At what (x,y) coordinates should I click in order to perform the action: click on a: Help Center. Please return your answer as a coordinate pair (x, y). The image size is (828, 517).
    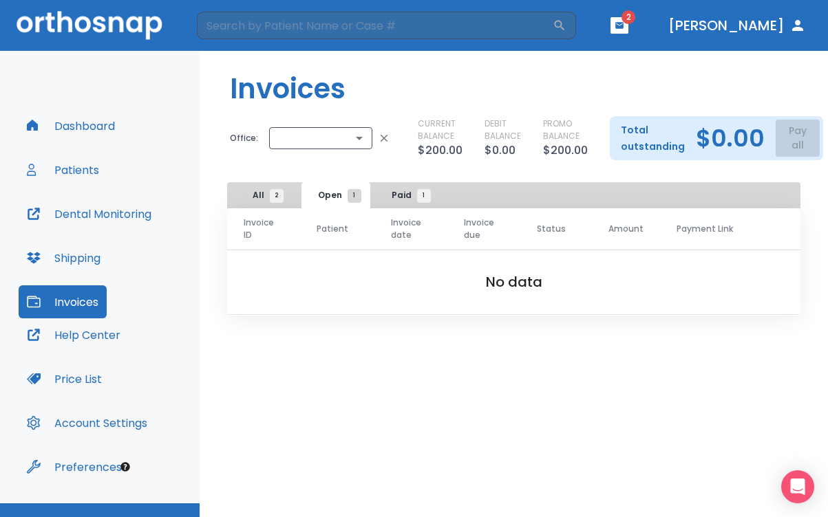
    Looking at the image, I should click on (74, 335).